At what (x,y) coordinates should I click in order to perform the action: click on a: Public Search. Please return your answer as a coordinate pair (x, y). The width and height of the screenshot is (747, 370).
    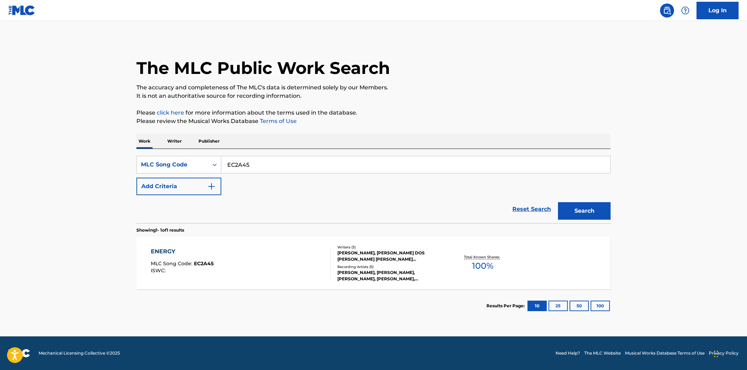
    Looking at the image, I should click on (667, 11).